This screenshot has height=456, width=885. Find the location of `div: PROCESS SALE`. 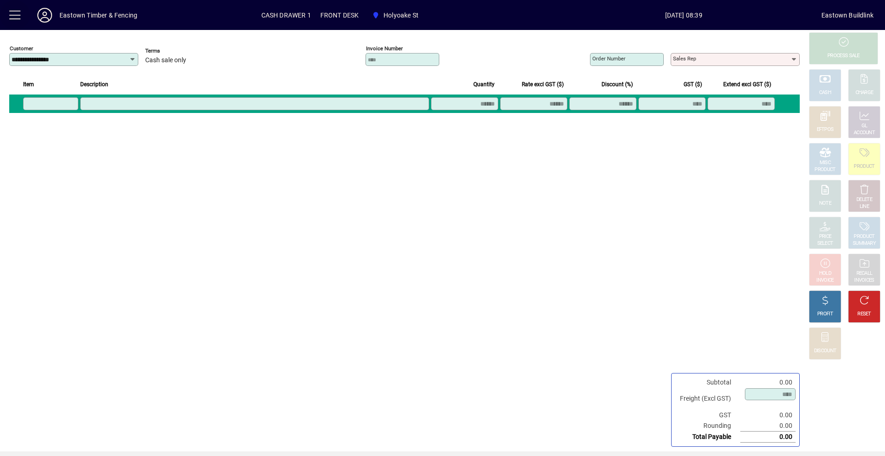

div: PROCESS SALE is located at coordinates (844, 56).